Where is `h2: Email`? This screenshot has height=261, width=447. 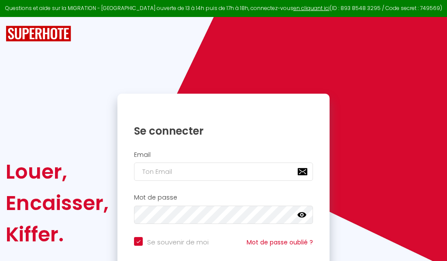
h2: Email is located at coordinates (223, 155).